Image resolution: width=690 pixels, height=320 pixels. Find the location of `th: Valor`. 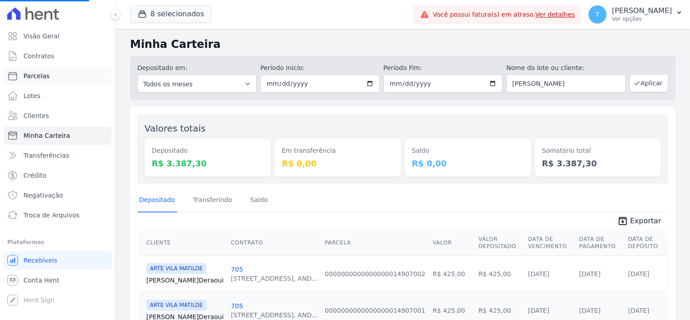

th: Valor is located at coordinates (452, 243).